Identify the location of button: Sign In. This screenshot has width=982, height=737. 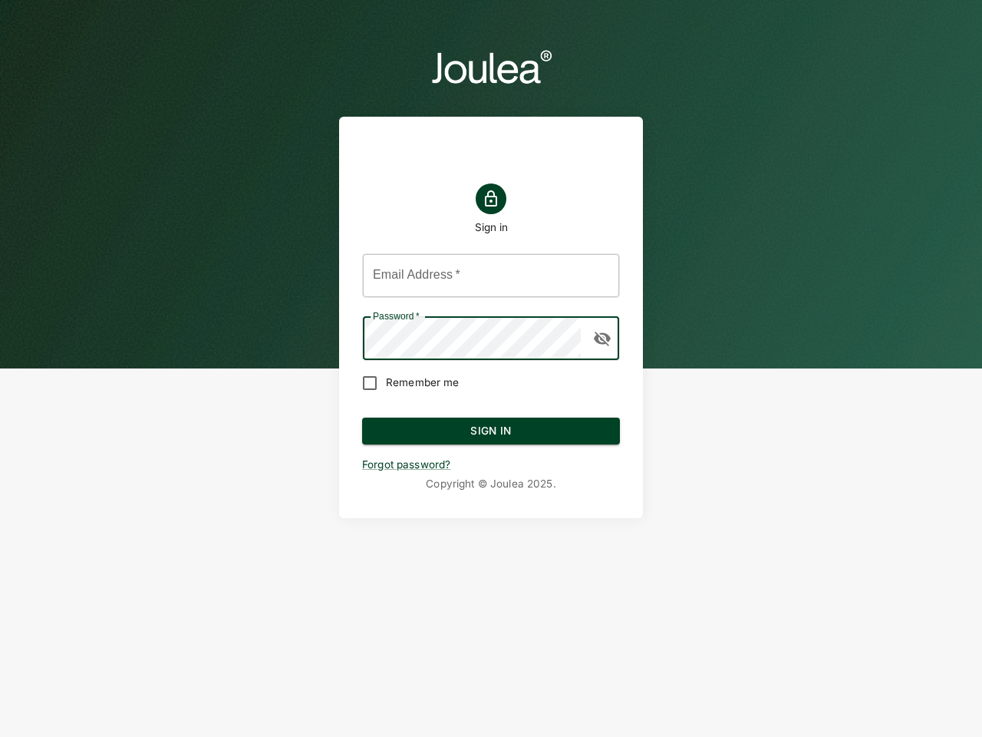
(491, 431).